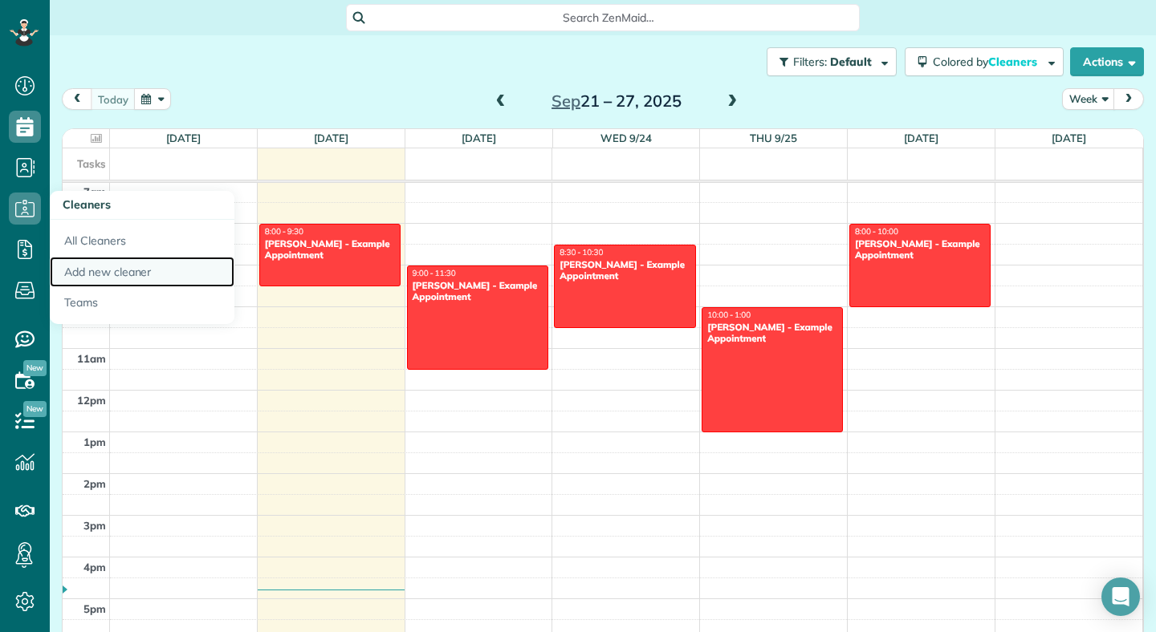 This screenshot has width=1156, height=632. What do you see at coordinates (91, 359) in the screenshot?
I see `span: 11am` at bounding box center [91, 359].